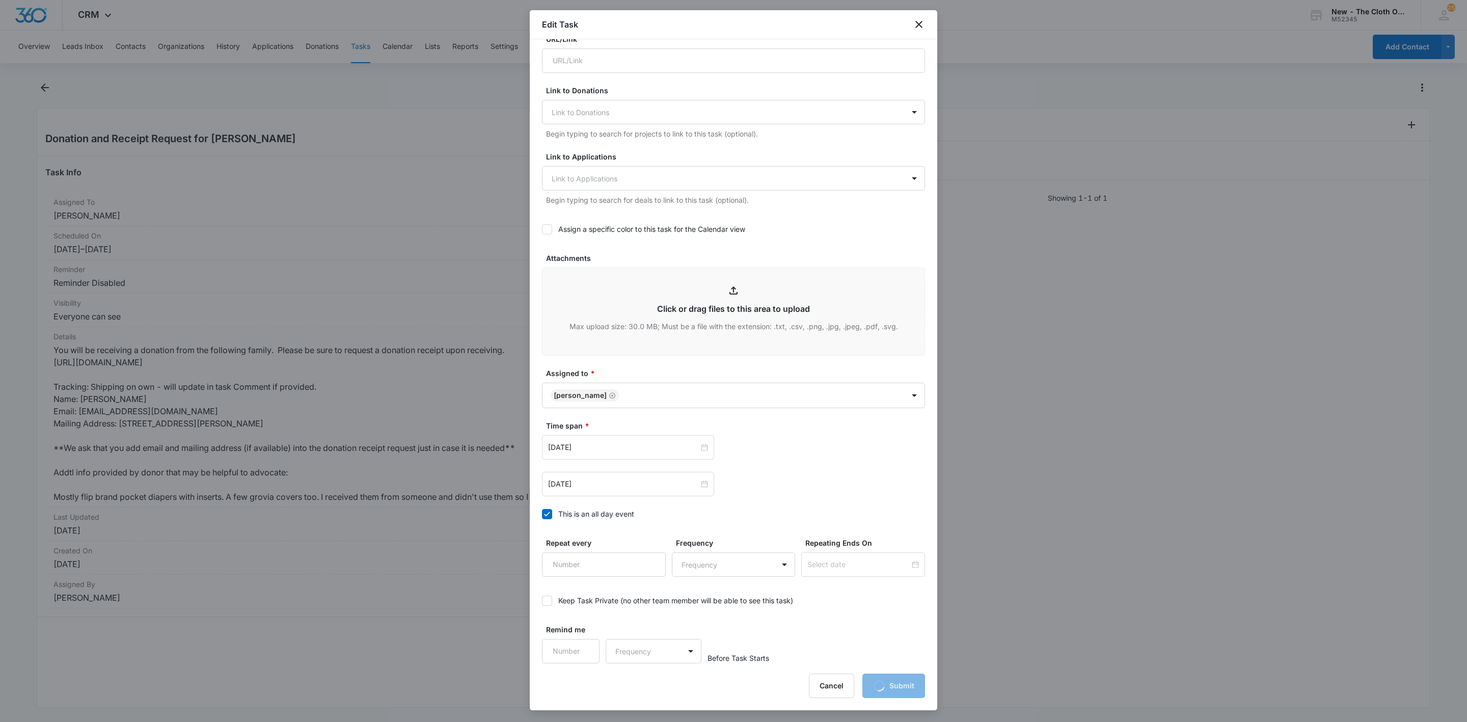  Describe the element at coordinates (608, 542) in the screenshot. I see `label: Repeat every` at that location.